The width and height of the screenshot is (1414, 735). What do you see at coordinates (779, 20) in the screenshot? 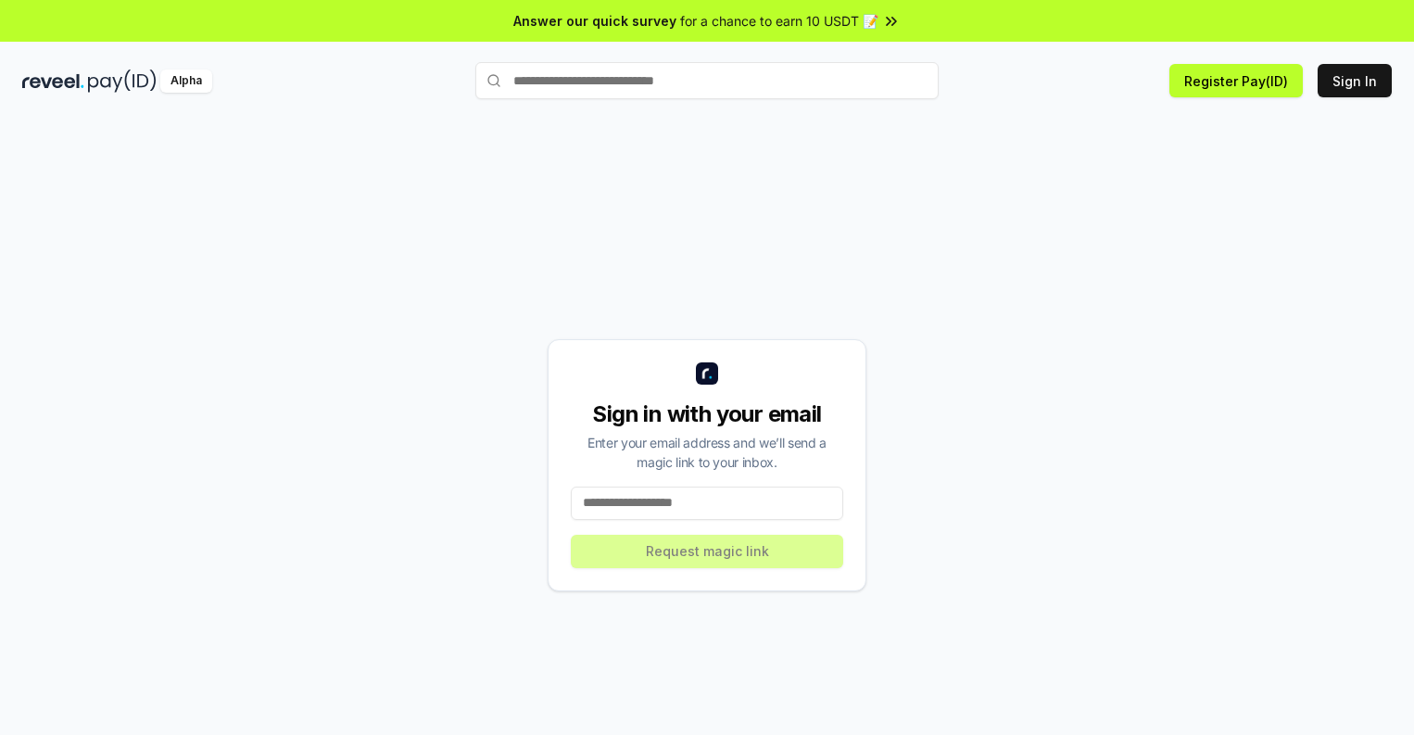
I see `span: for a chance to earn 10 USDT 📝` at bounding box center [779, 20].